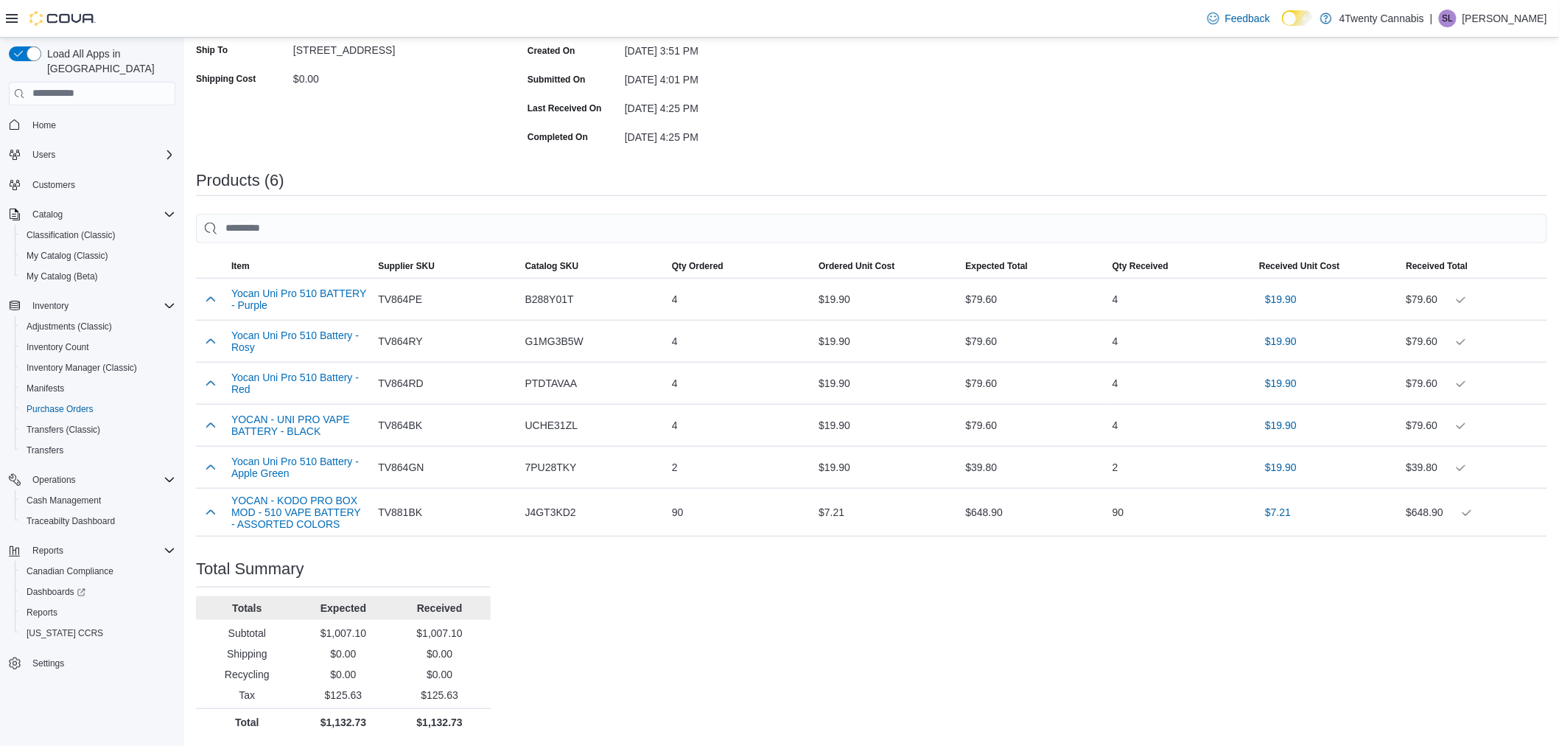 This screenshot has height=746, width=1559. I want to click on span: 7PU28TKY, so click(551, 467).